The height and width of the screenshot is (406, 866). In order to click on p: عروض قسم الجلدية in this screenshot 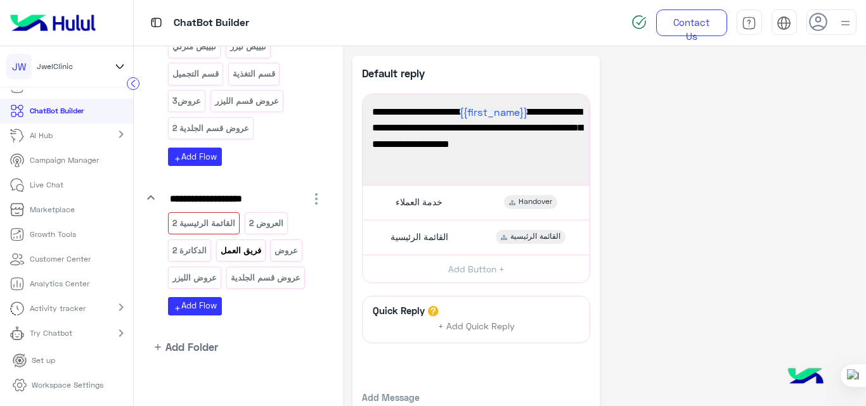, I will do `click(265, 278)`.